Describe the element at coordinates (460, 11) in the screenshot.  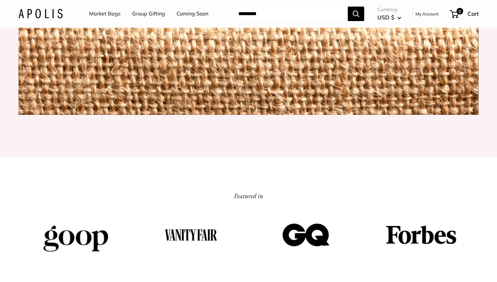
I see `span: 0` at that location.